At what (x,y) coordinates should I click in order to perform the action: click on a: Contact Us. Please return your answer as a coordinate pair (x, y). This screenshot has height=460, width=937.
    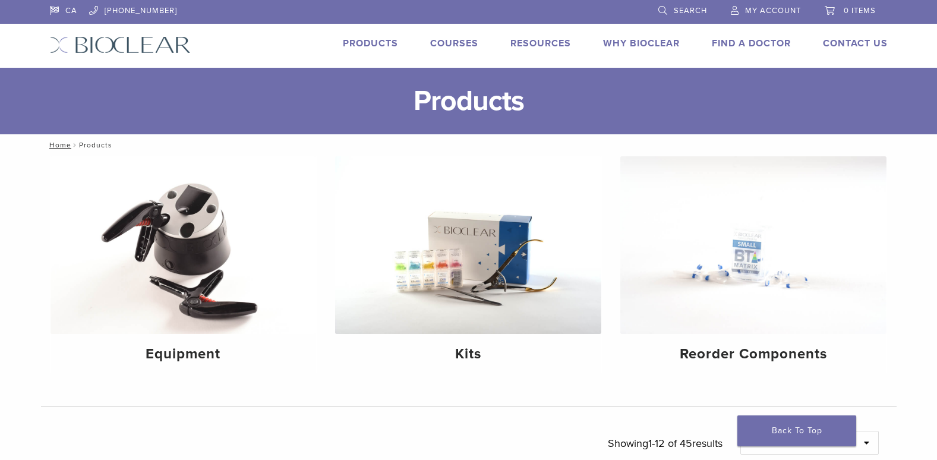
    Looking at the image, I should click on (855, 43).